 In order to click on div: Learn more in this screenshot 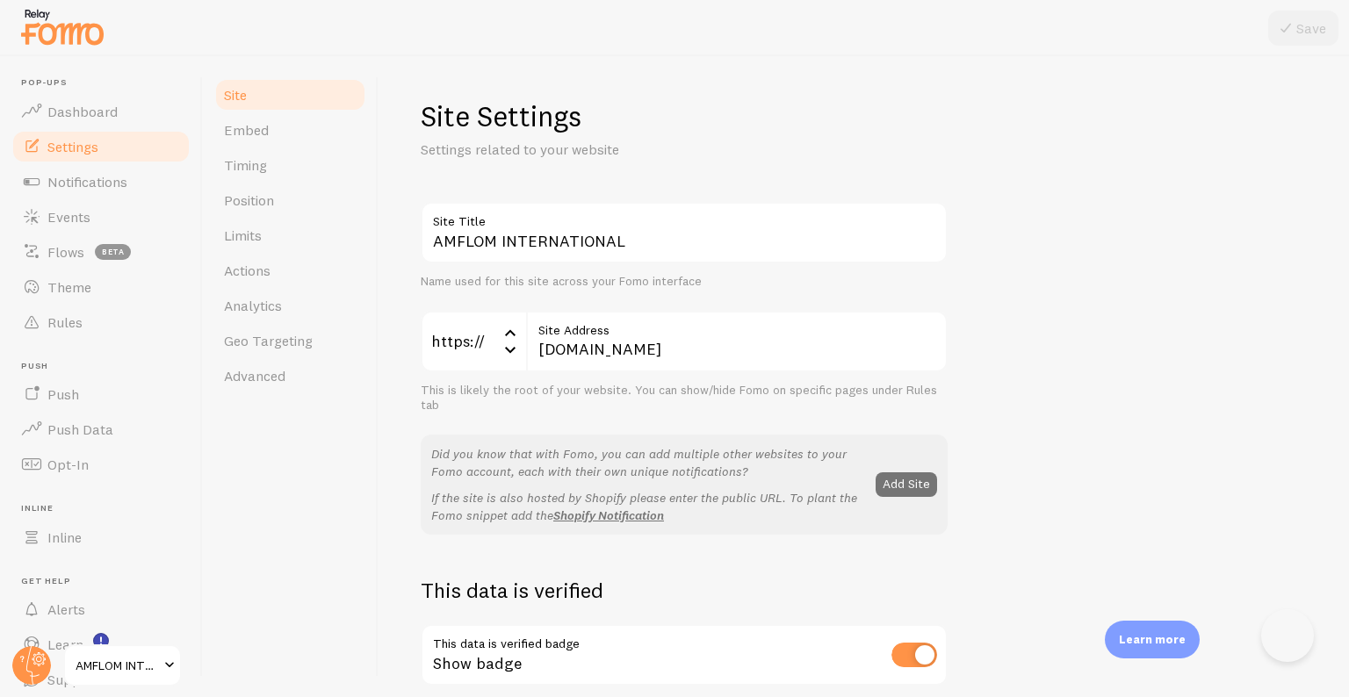, I will do `click(1152, 639)`.